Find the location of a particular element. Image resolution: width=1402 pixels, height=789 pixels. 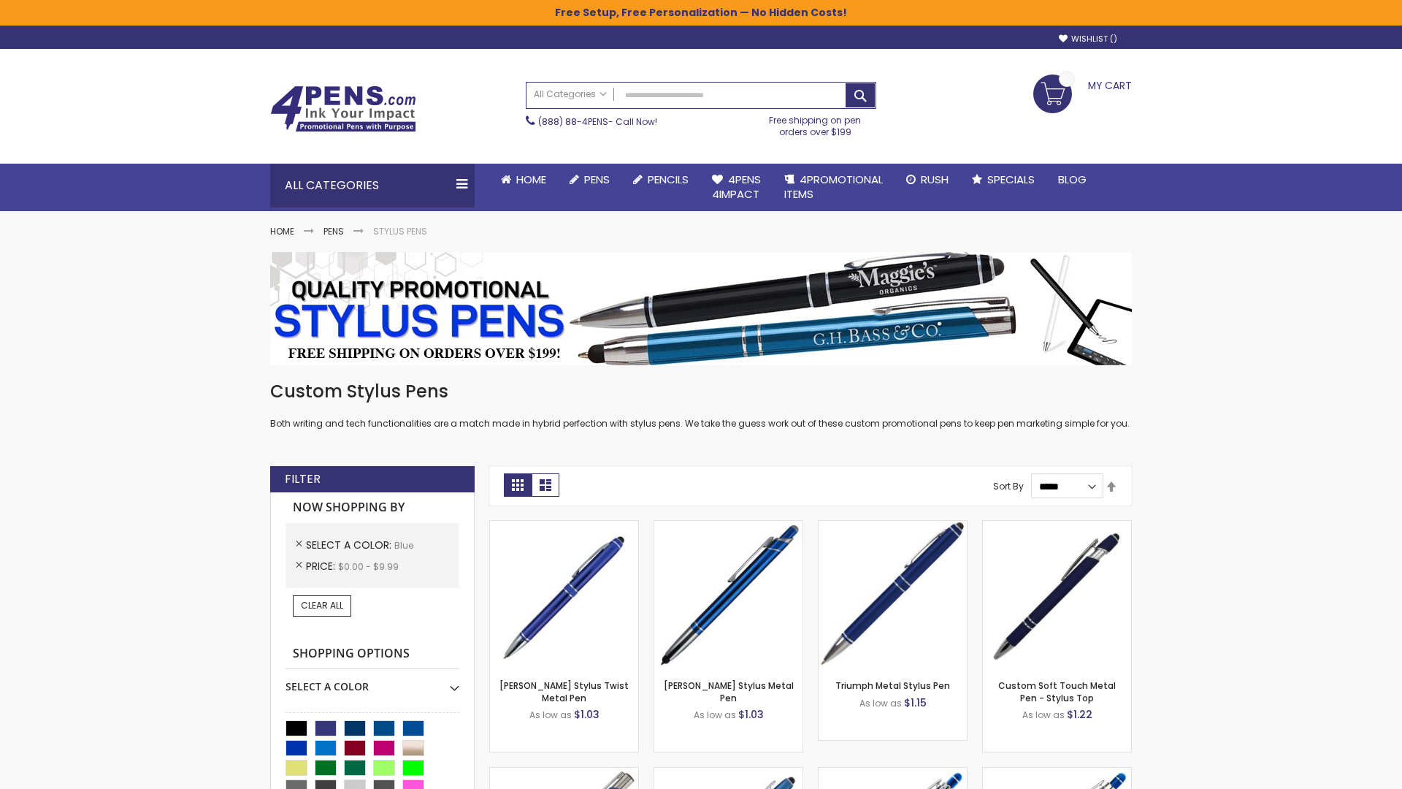

a: 4Pens4impact is located at coordinates (736, 187).